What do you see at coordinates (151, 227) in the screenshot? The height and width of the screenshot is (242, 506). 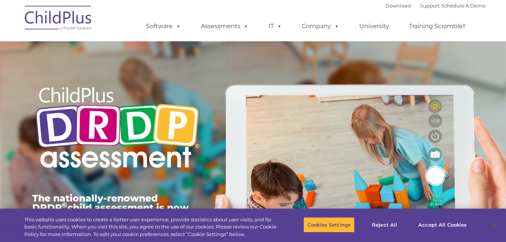 I see `div: This website uses cookies to create a better user experience, provide statistics about user visit...` at bounding box center [151, 227].